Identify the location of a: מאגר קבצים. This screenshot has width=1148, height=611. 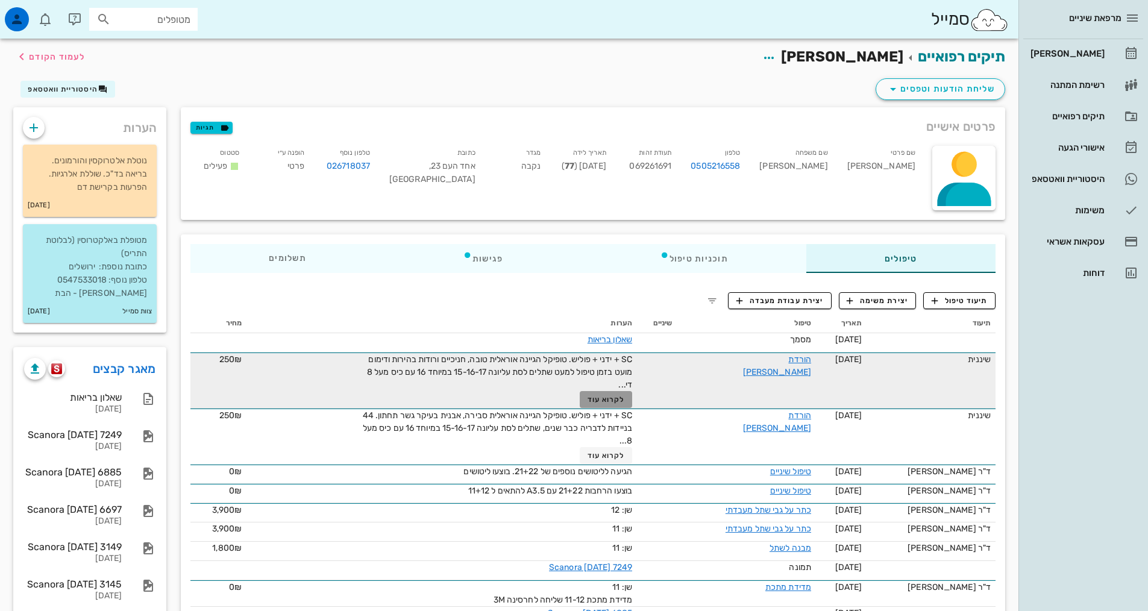
(124, 369).